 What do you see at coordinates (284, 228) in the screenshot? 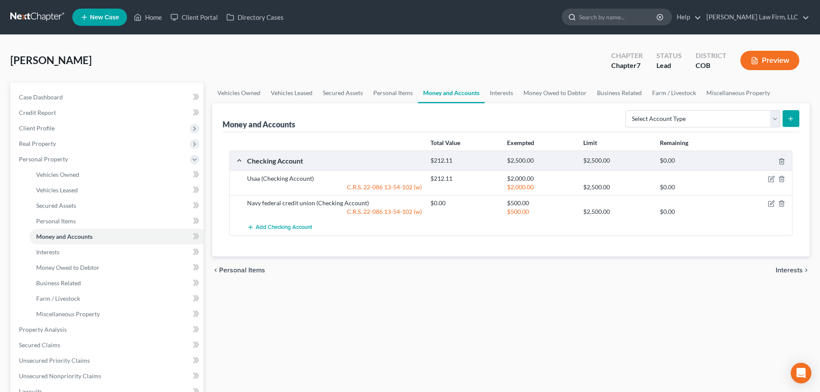
I see `span: Add Checking Account` at bounding box center [284, 228].